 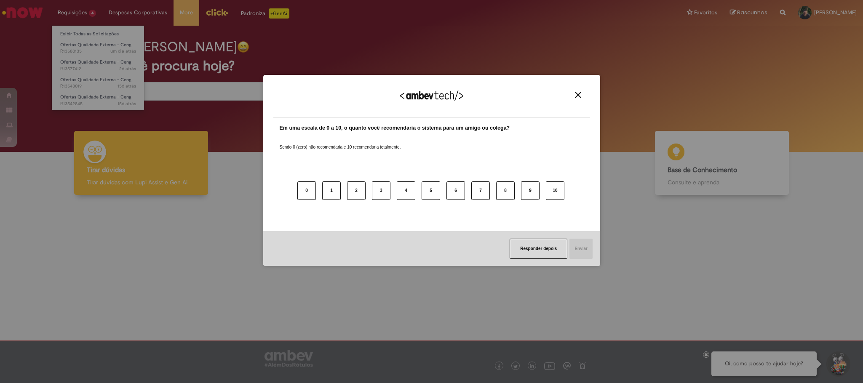 I want to click on button: 7, so click(x=480, y=191).